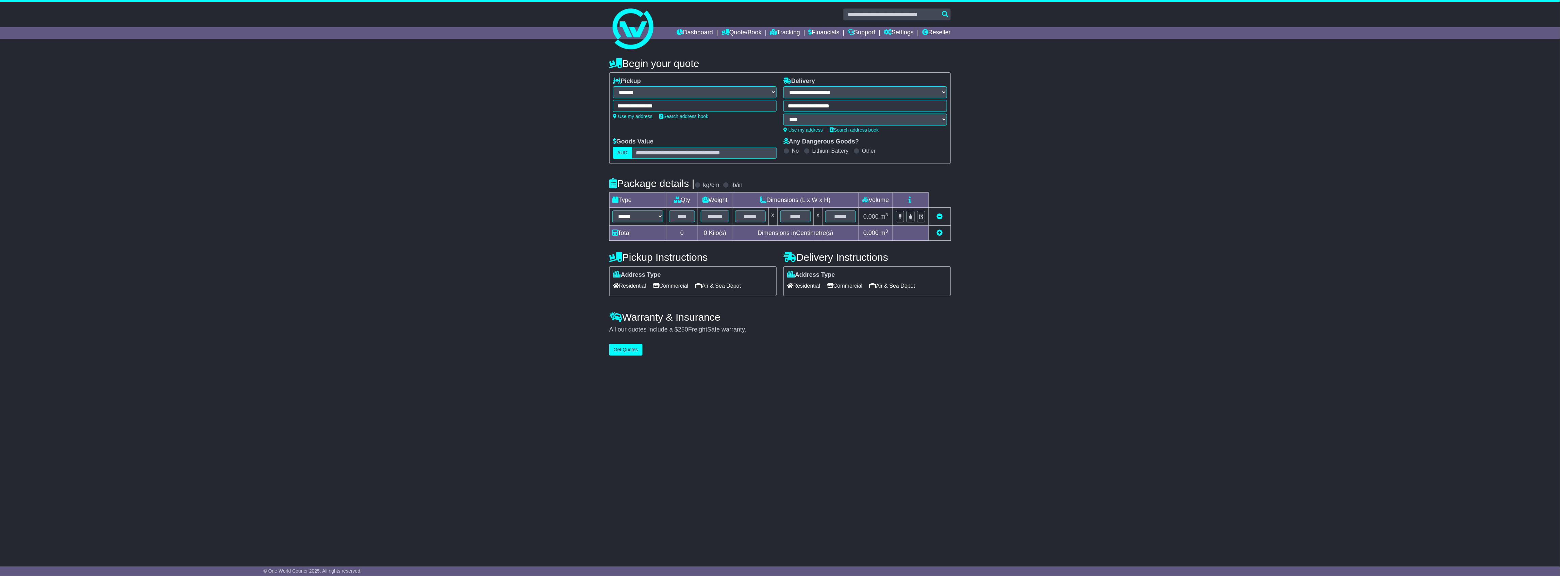 The height and width of the screenshot is (576, 1560). What do you see at coordinates (737, 185) in the screenshot?
I see `label: lb/in` at bounding box center [737, 185].